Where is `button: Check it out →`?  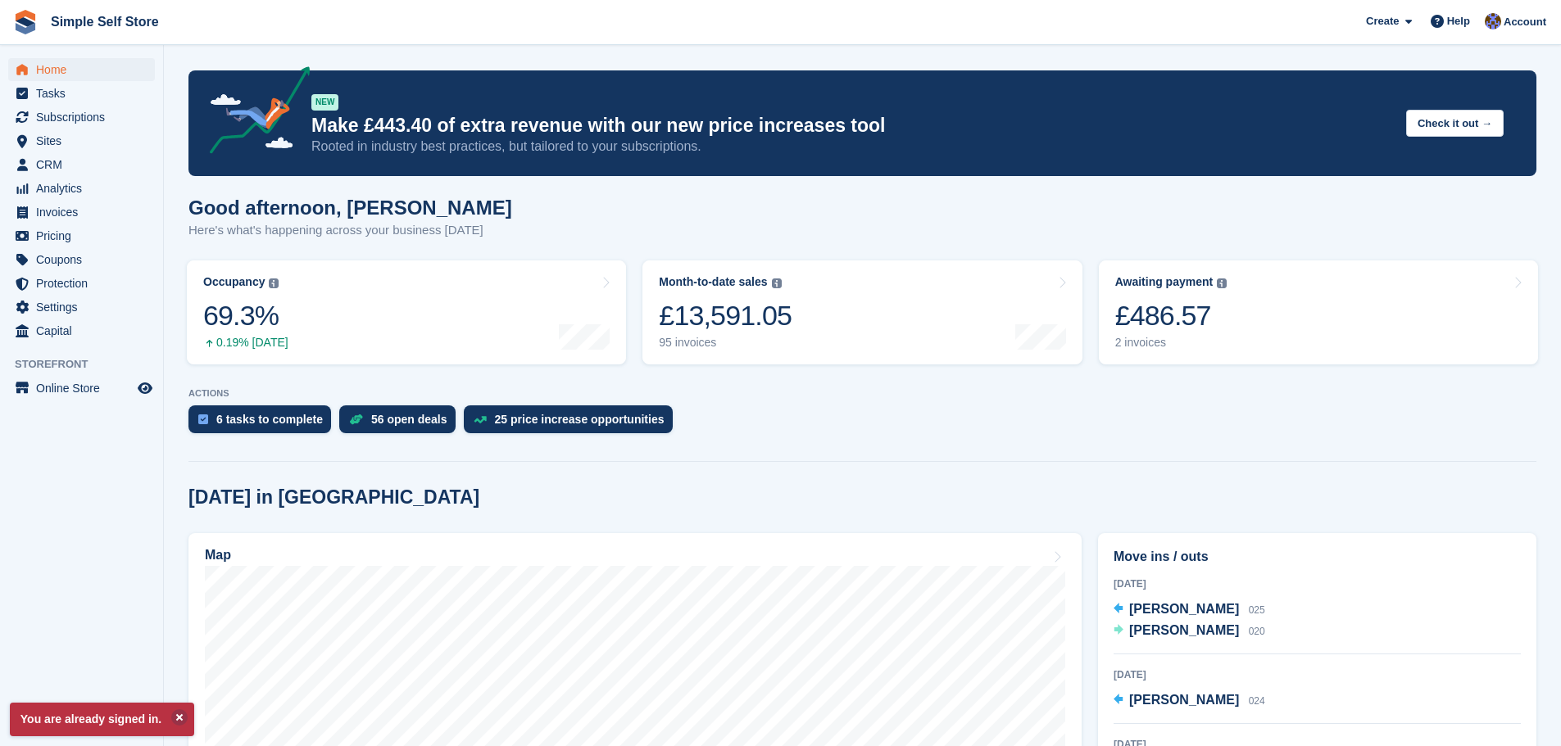
button: Check it out → is located at coordinates (1454, 123).